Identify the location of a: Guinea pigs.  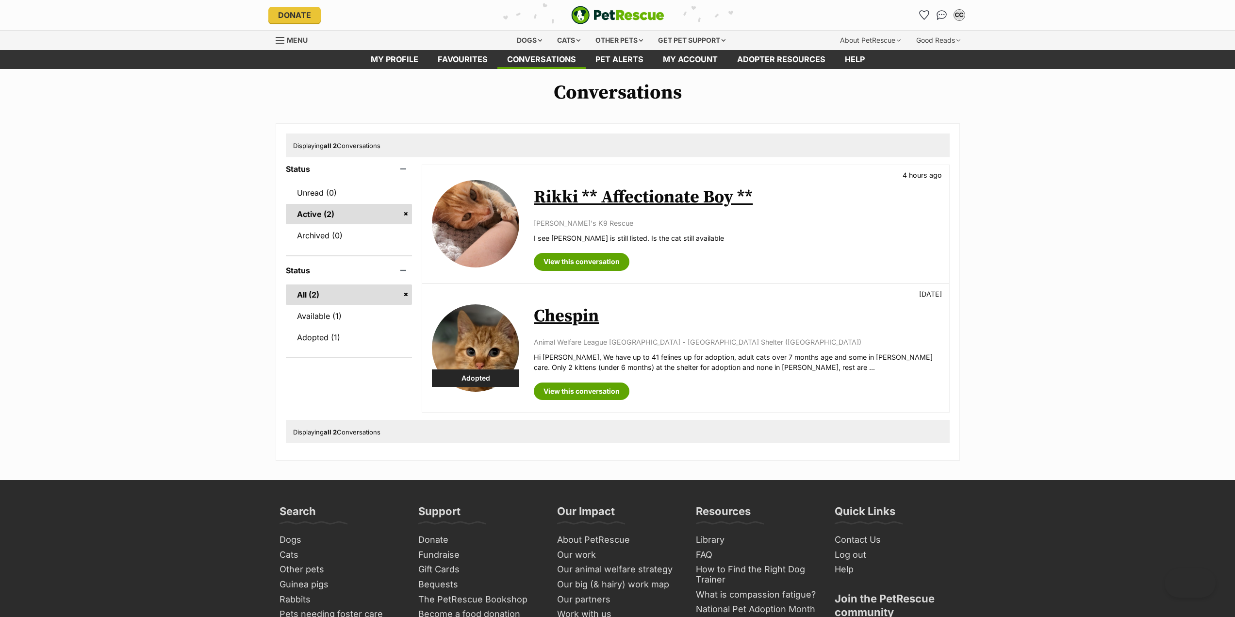
(340, 584).